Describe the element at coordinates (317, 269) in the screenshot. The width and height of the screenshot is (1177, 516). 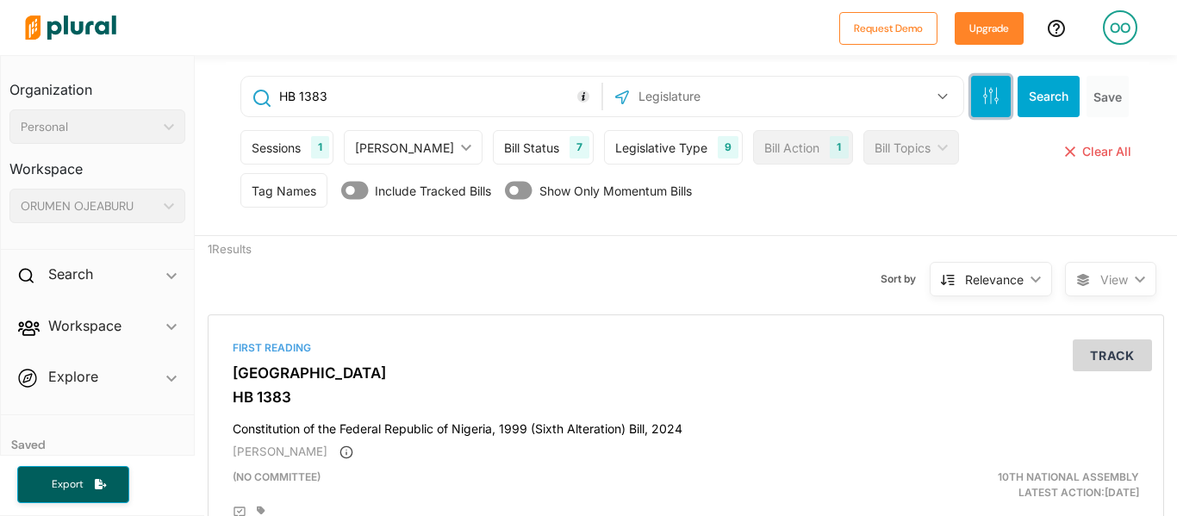
I see `div: 1 Results` at that location.